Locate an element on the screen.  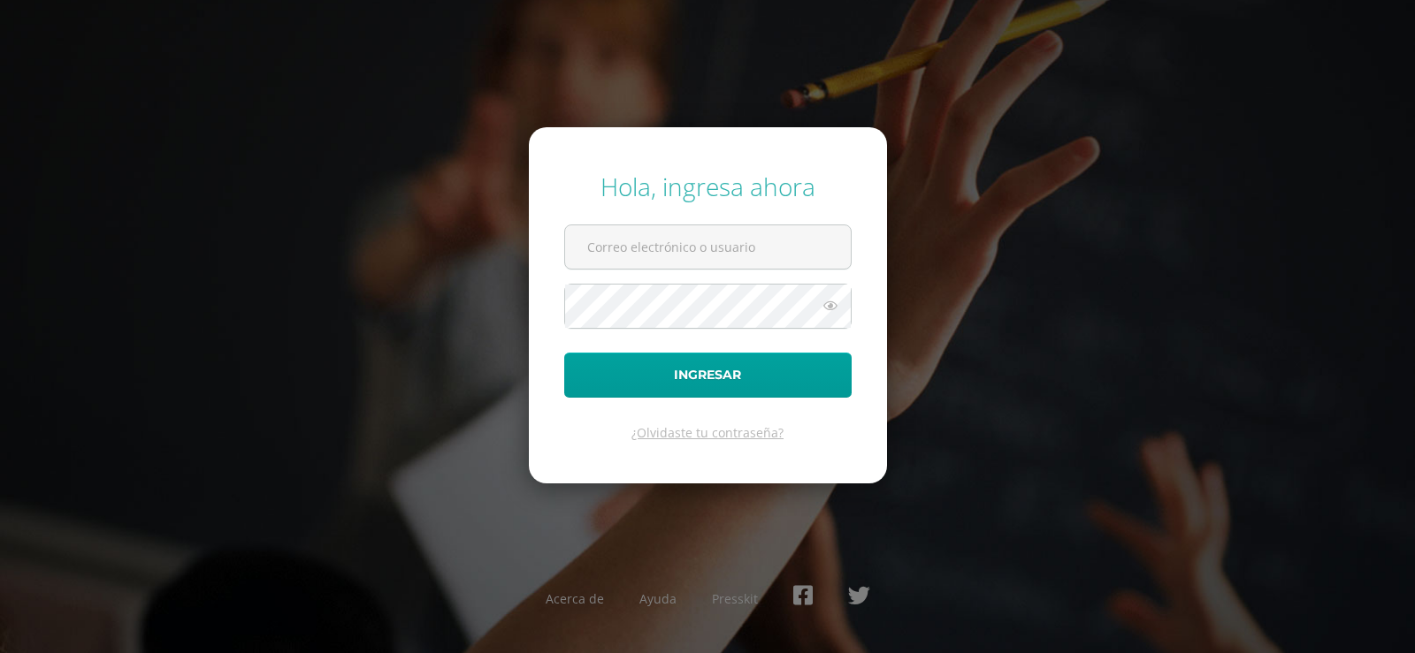
a: ¿Olvidaste tu contraseña? is located at coordinates (707, 432).